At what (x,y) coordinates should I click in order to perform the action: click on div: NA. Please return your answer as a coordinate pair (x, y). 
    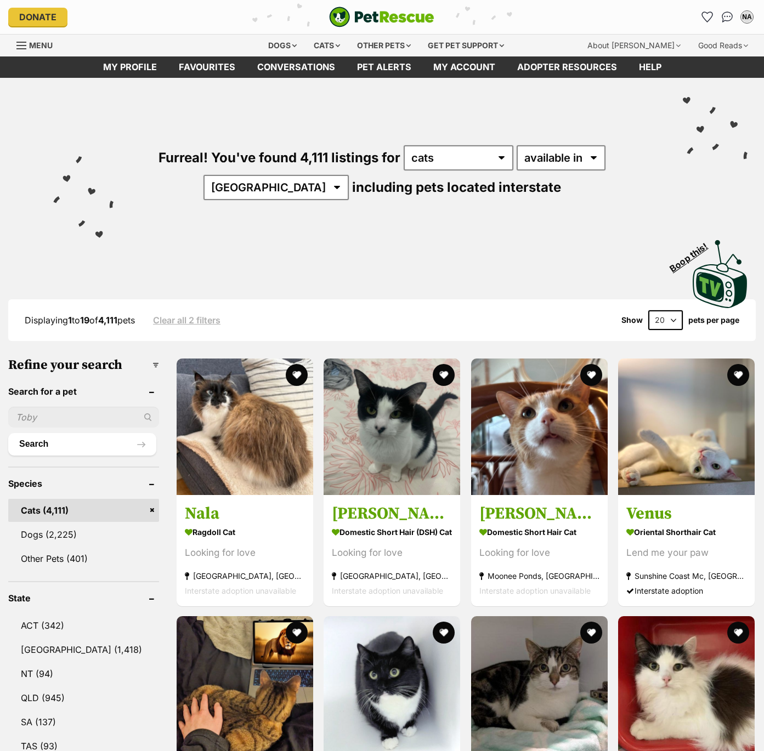
    Looking at the image, I should click on (747, 17).